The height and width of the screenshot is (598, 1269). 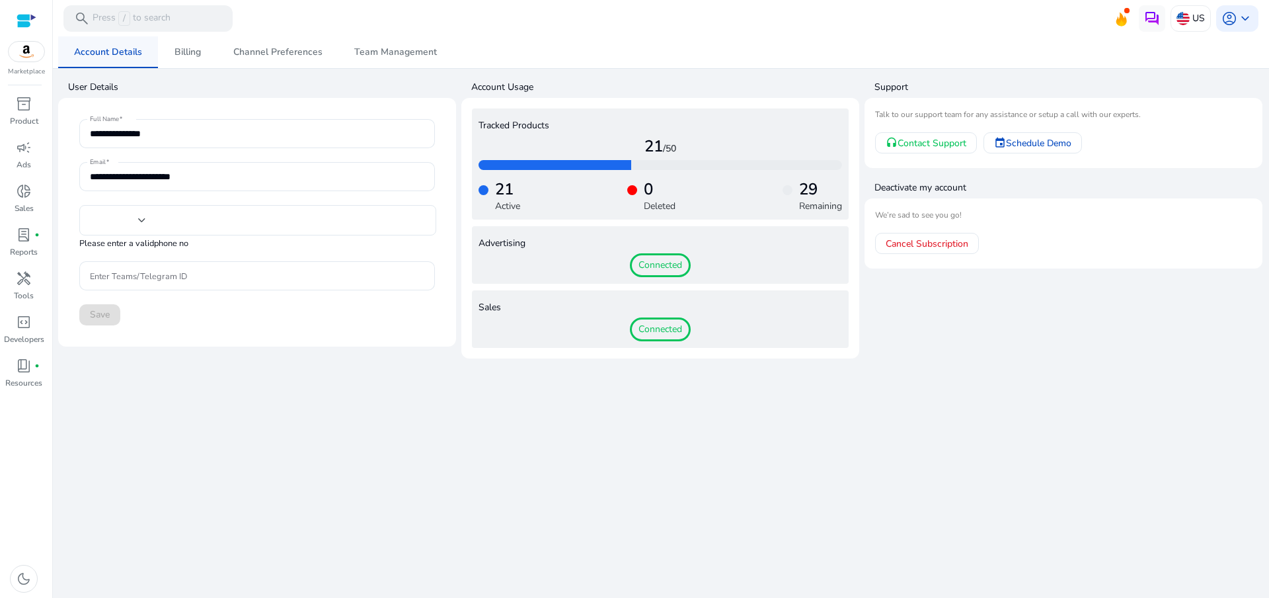 I want to click on p: Marketplace, so click(x=26, y=71).